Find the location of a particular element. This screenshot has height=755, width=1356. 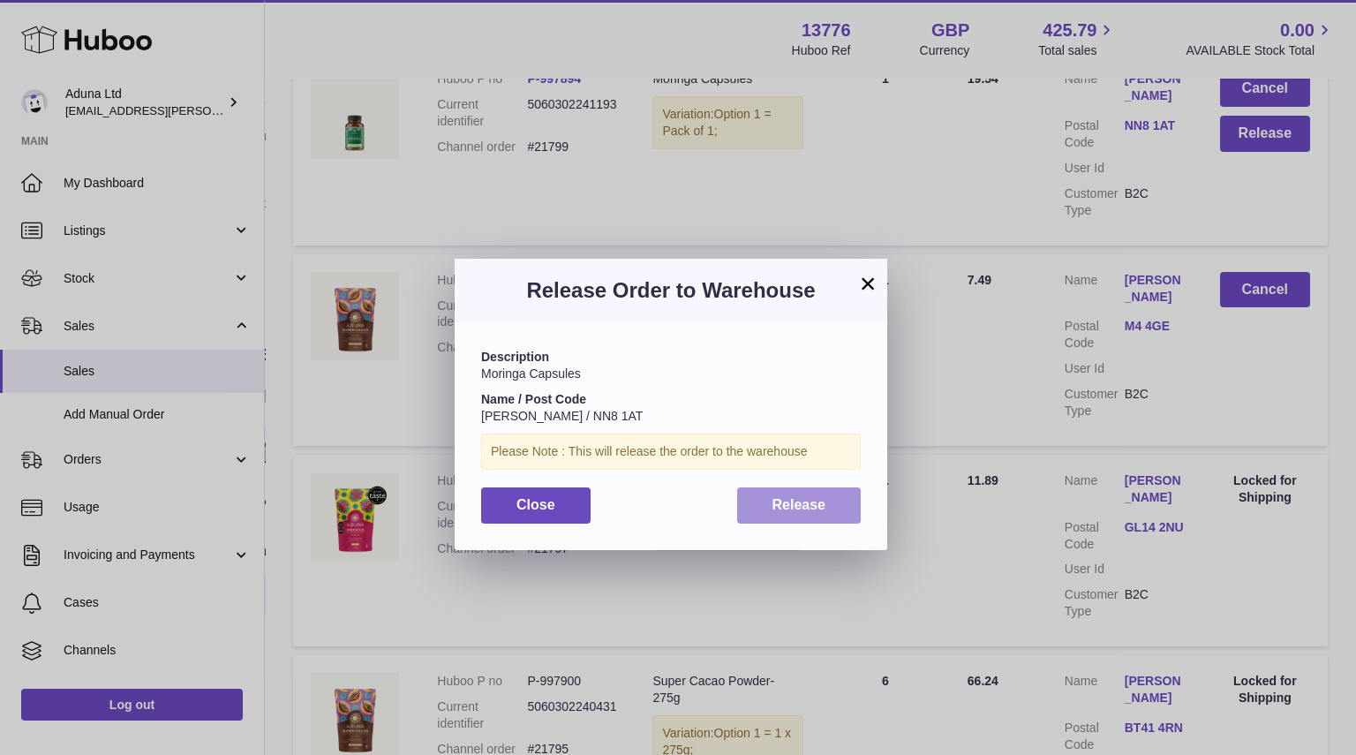

h3: Release Order to Warehouse is located at coordinates (671, 290).